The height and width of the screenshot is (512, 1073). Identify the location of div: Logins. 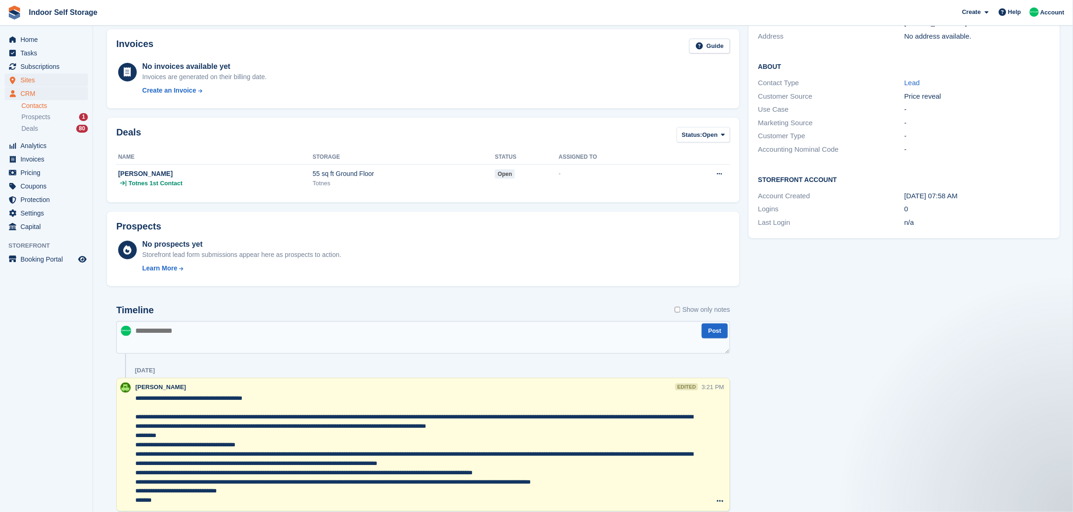
(831, 209).